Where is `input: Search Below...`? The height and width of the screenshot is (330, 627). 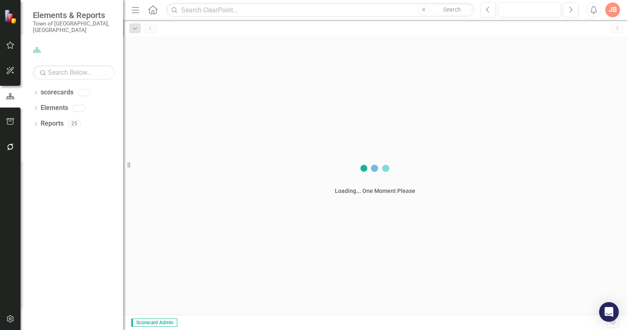
input: Search Below... is located at coordinates (74, 72).